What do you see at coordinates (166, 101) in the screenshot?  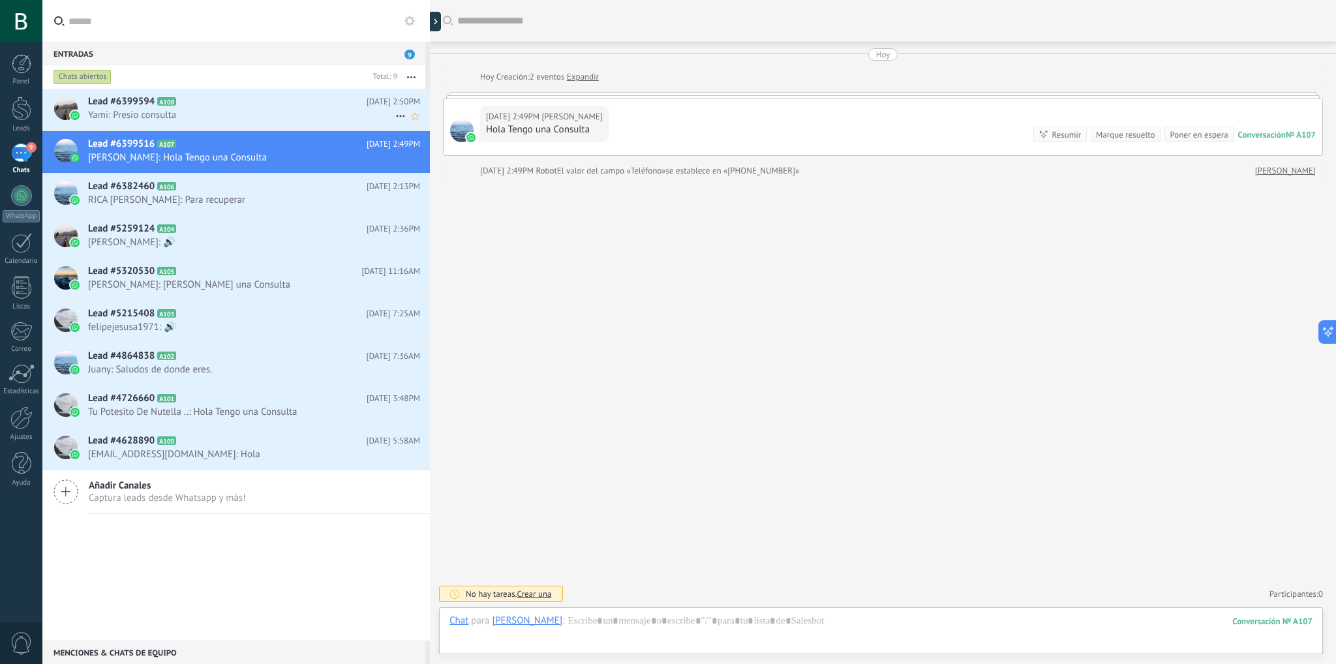 I see `span: A108` at bounding box center [166, 101].